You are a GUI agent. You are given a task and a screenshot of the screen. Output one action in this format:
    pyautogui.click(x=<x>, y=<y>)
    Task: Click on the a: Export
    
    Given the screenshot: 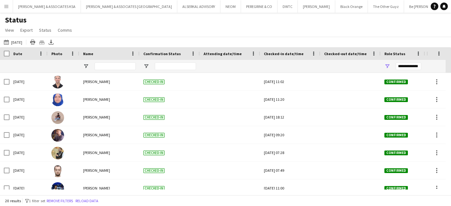 What is the action you would take?
    pyautogui.click(x=26, y=30)
    